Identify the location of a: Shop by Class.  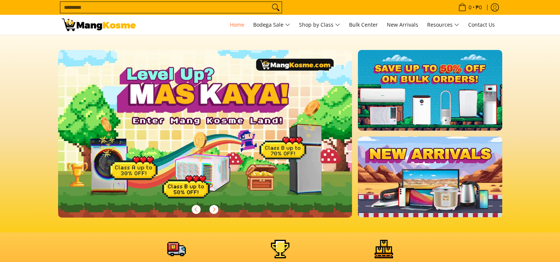
(320, 25).